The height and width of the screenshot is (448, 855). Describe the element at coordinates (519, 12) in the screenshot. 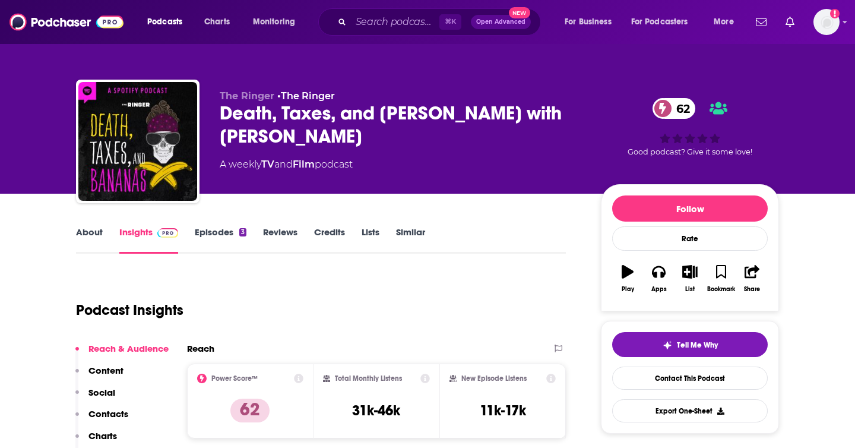

I see `span: New` at that location.